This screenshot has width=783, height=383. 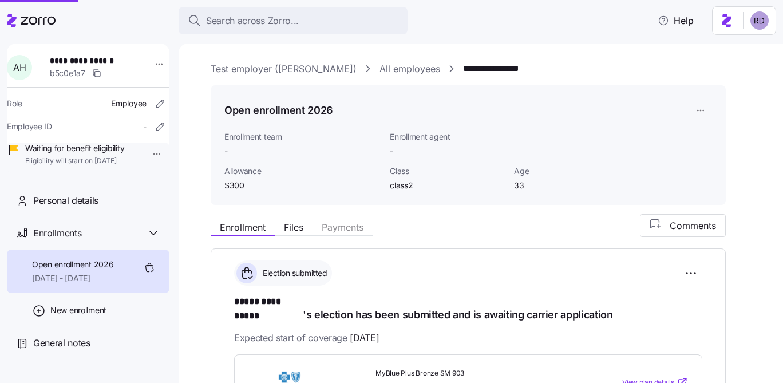 What do you see at coordinates (571, 185) in the screenshot?
I see `span: 33` at bounding box center [571, 185].